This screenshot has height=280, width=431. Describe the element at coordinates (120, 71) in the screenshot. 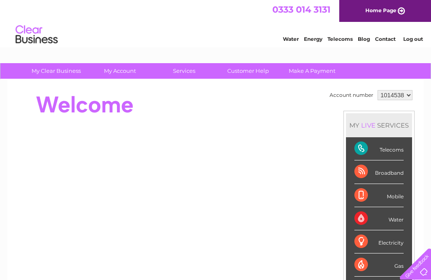

I see `a: My Account` at that location.